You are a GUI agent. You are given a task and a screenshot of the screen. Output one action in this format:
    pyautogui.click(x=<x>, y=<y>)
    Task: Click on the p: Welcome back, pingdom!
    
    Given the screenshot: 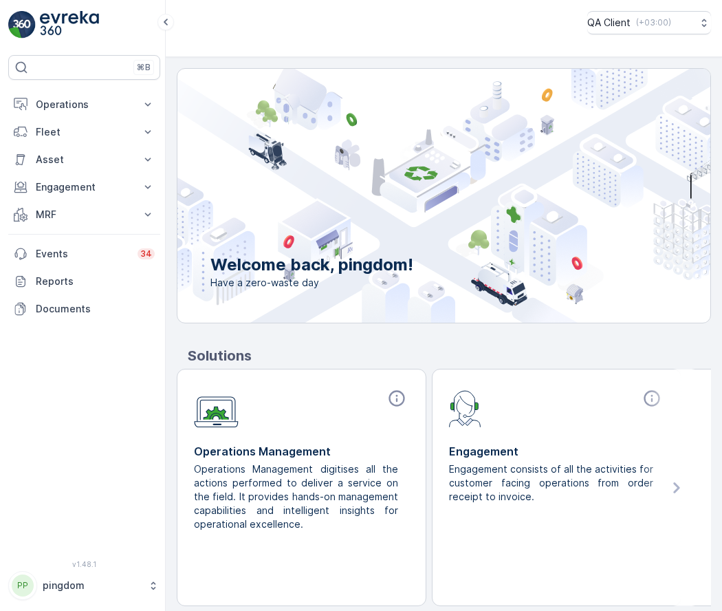 What is the action you would take?
    pyautogui.click(x=312, y=265)
    